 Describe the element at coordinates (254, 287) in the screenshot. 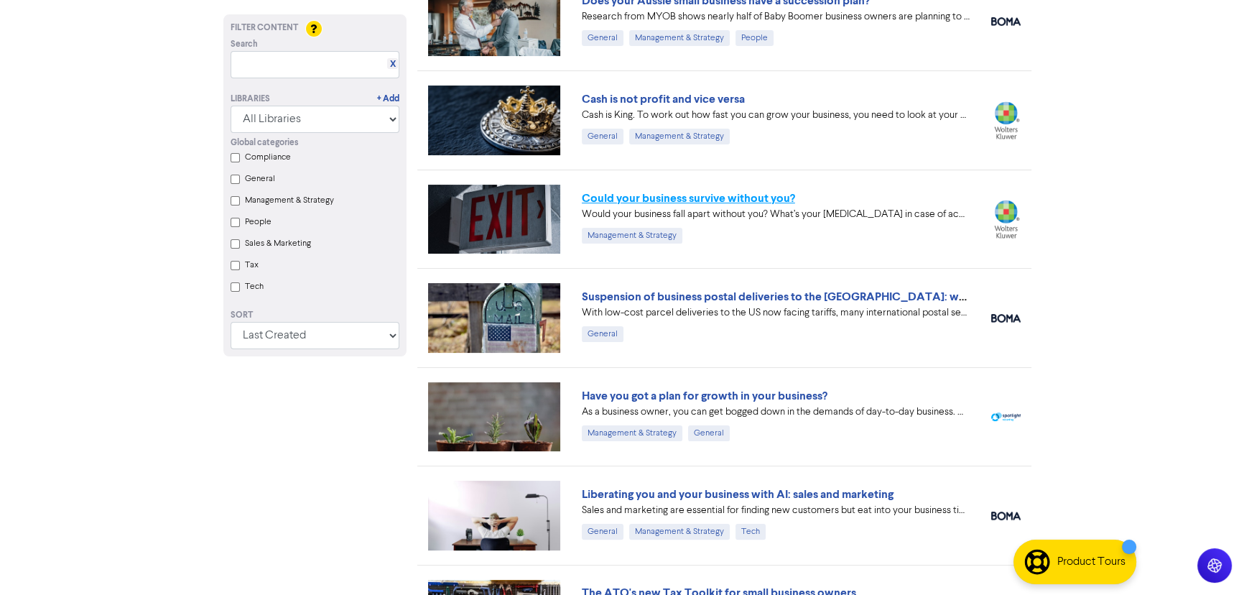

I see `label: Tech` at that location.